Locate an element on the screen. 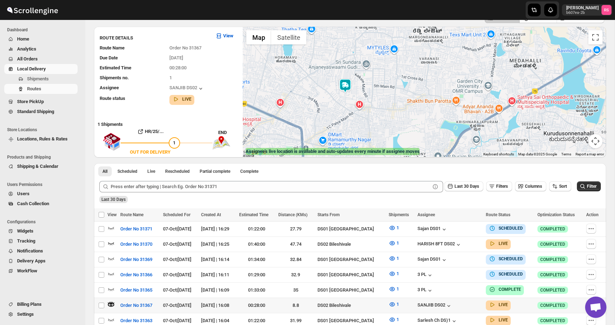  span: Shipments no. is located at coordinates (114, 78).